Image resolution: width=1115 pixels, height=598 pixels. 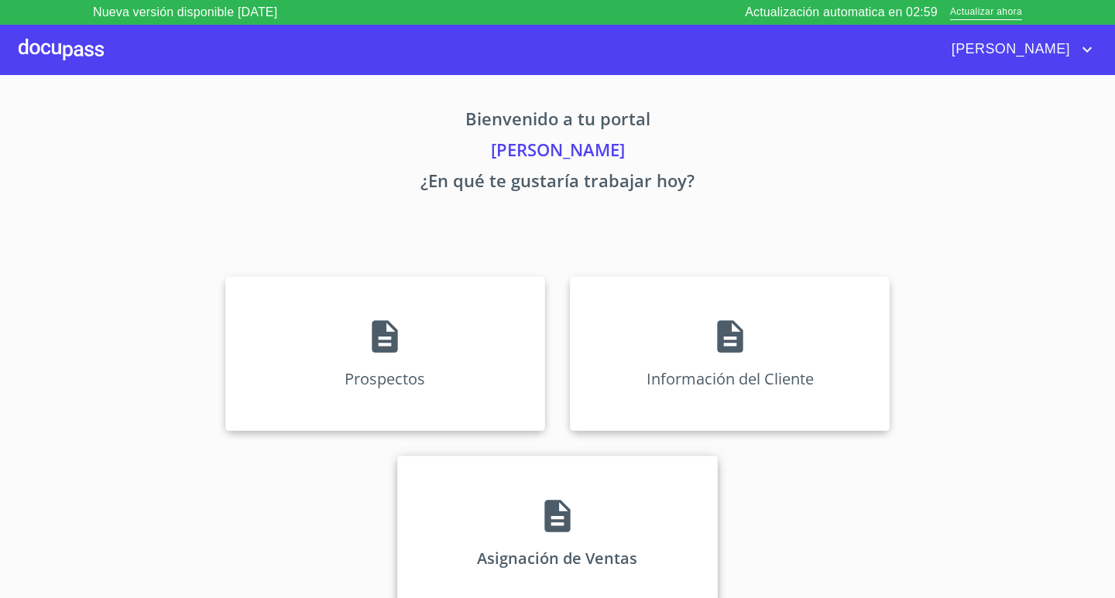 What do you see at coordinates (730, 379) in the screenshot?
I see `p: Información del Cliente` at bounding box center [730, 379].